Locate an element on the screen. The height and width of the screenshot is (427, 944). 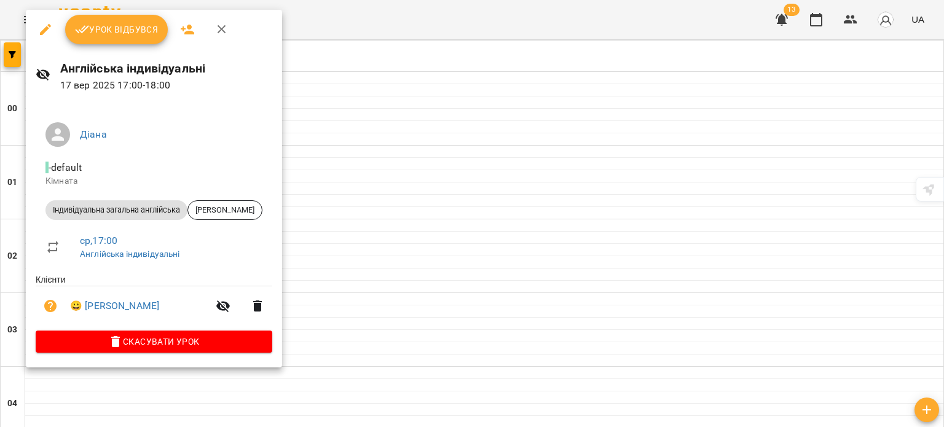
ul: Клієнти is located at coordinates (154, 302).